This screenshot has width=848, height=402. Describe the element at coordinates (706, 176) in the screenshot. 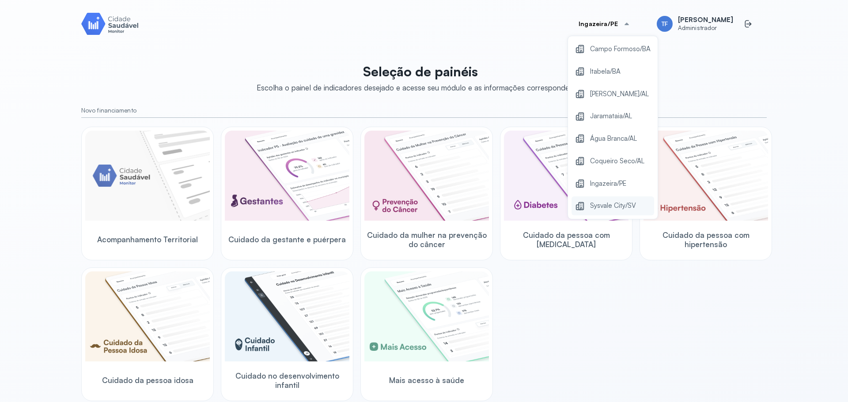

I see `img: hypertension.png` at that location.